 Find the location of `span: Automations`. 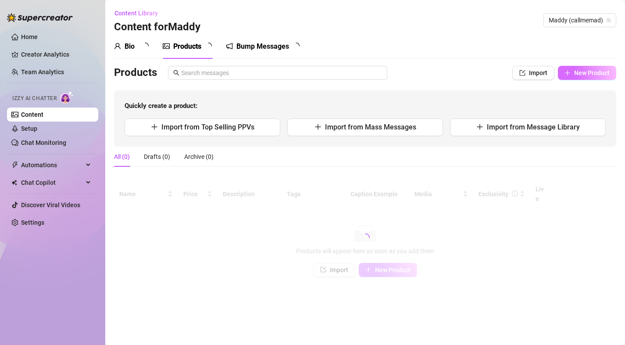

span: Automations is located at coordinates (52, 165).